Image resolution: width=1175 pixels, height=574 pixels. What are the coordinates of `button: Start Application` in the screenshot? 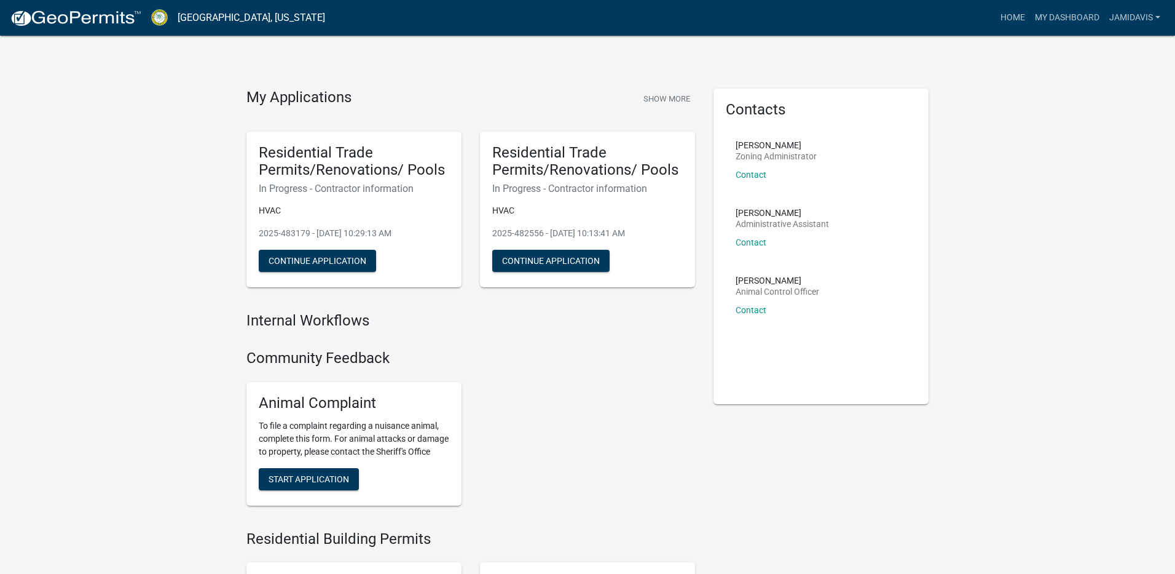 It's located at (309, 479).